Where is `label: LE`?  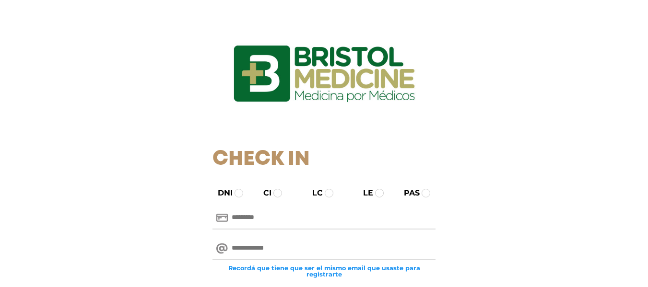 label: LE is located at coordinates (363, 193).